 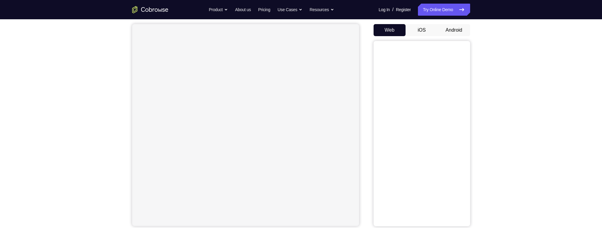 I want to click on a: Register, so click(x=403, y=10).